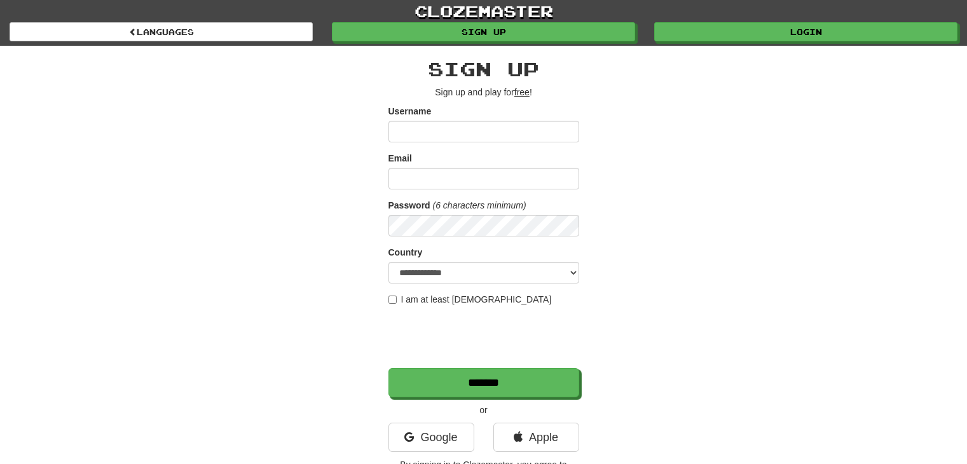  I want to click on label: Password, so click(410, 205).